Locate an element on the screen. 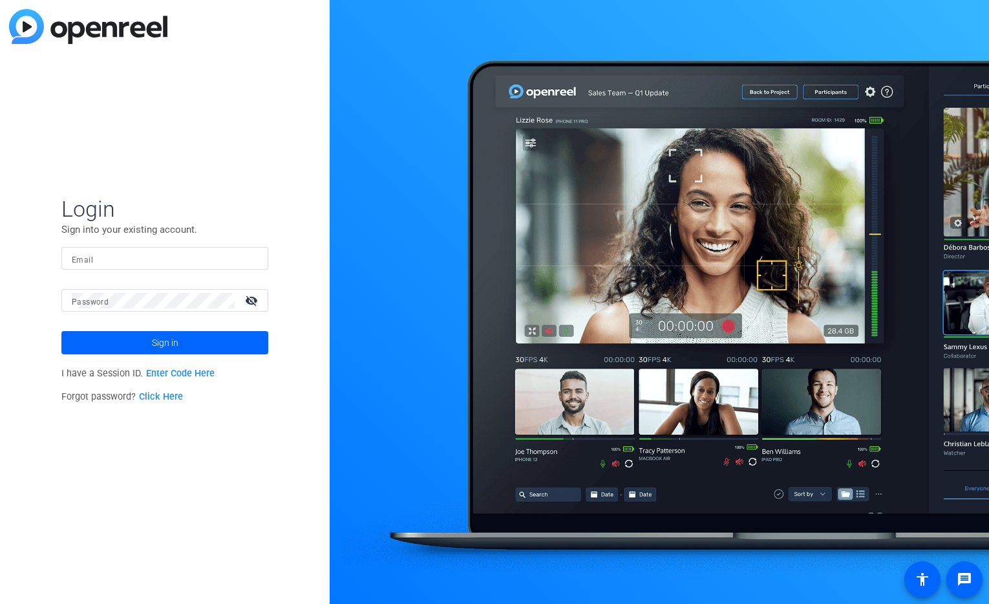 The width and height of the screenshot is (989, 604). span: Login is located at coordinates (165, 209).